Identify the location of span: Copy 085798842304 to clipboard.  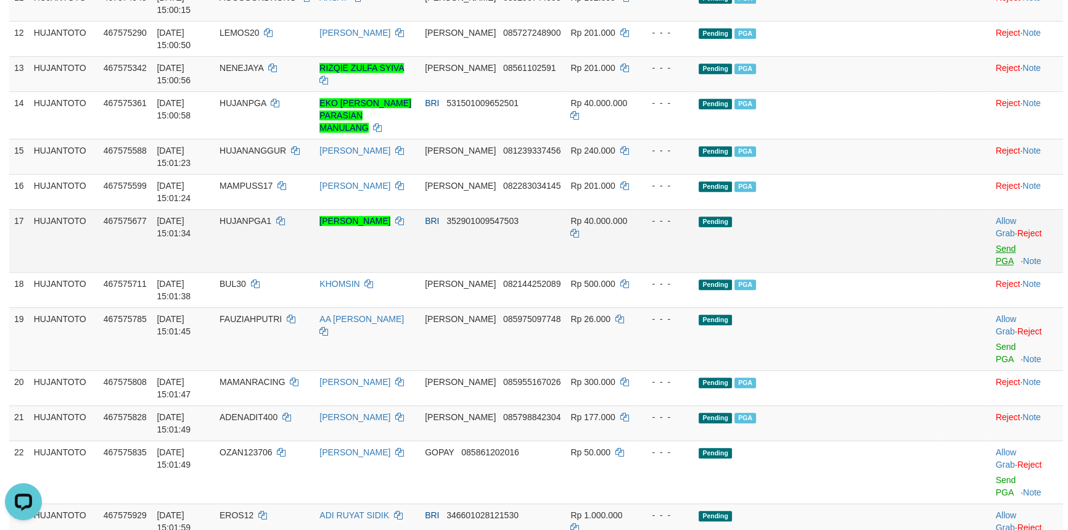
(531, 417).